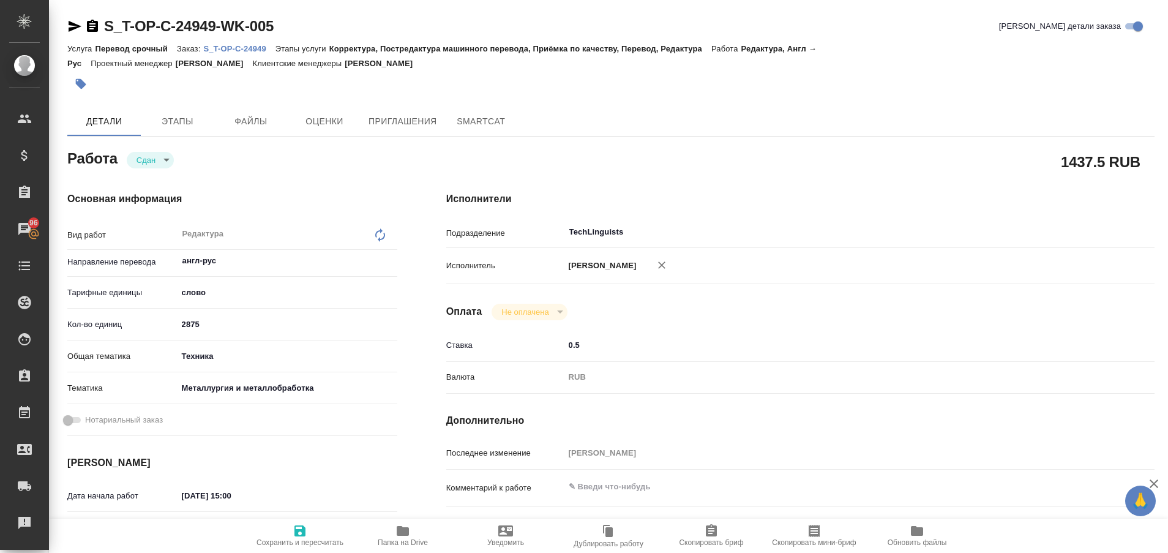  Describe the element at coordinates (814, 536) in the screenshot. I see `button: Скопировать мини-бриф` at that location.